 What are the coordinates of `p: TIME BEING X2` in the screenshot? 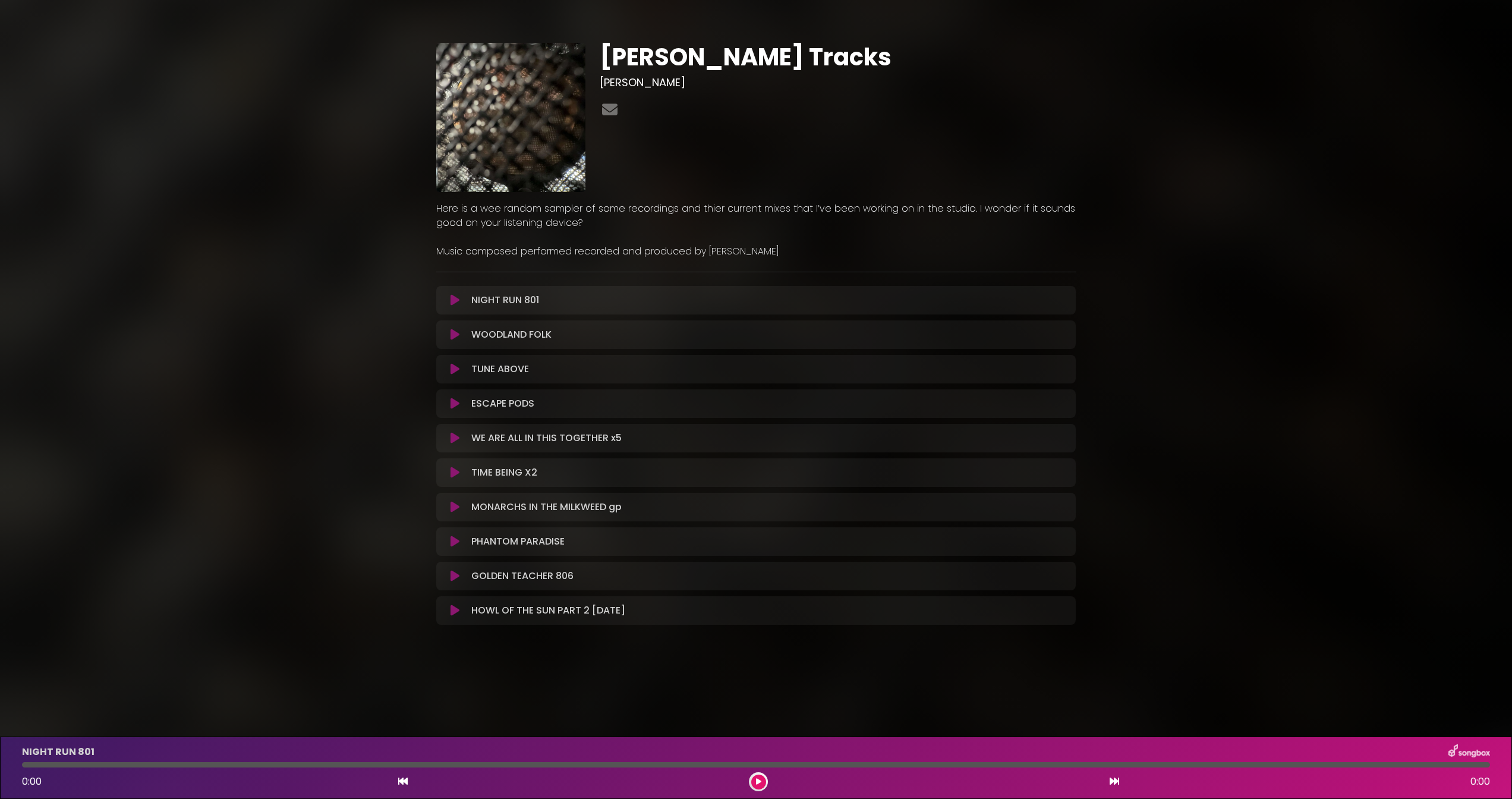 It's located at (504, 473).